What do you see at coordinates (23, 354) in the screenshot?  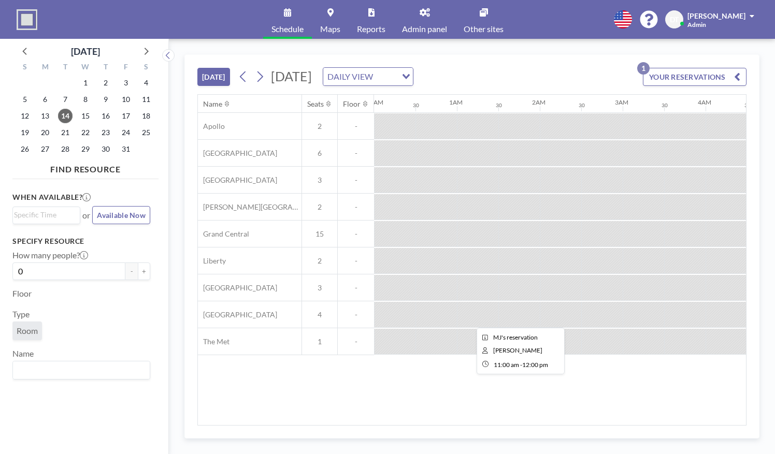 I see `label: Name` at bounding box center [23, 354].